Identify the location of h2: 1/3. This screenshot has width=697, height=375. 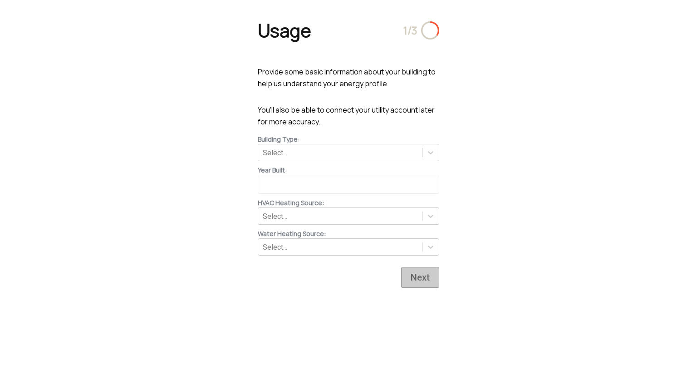
(411, 30).